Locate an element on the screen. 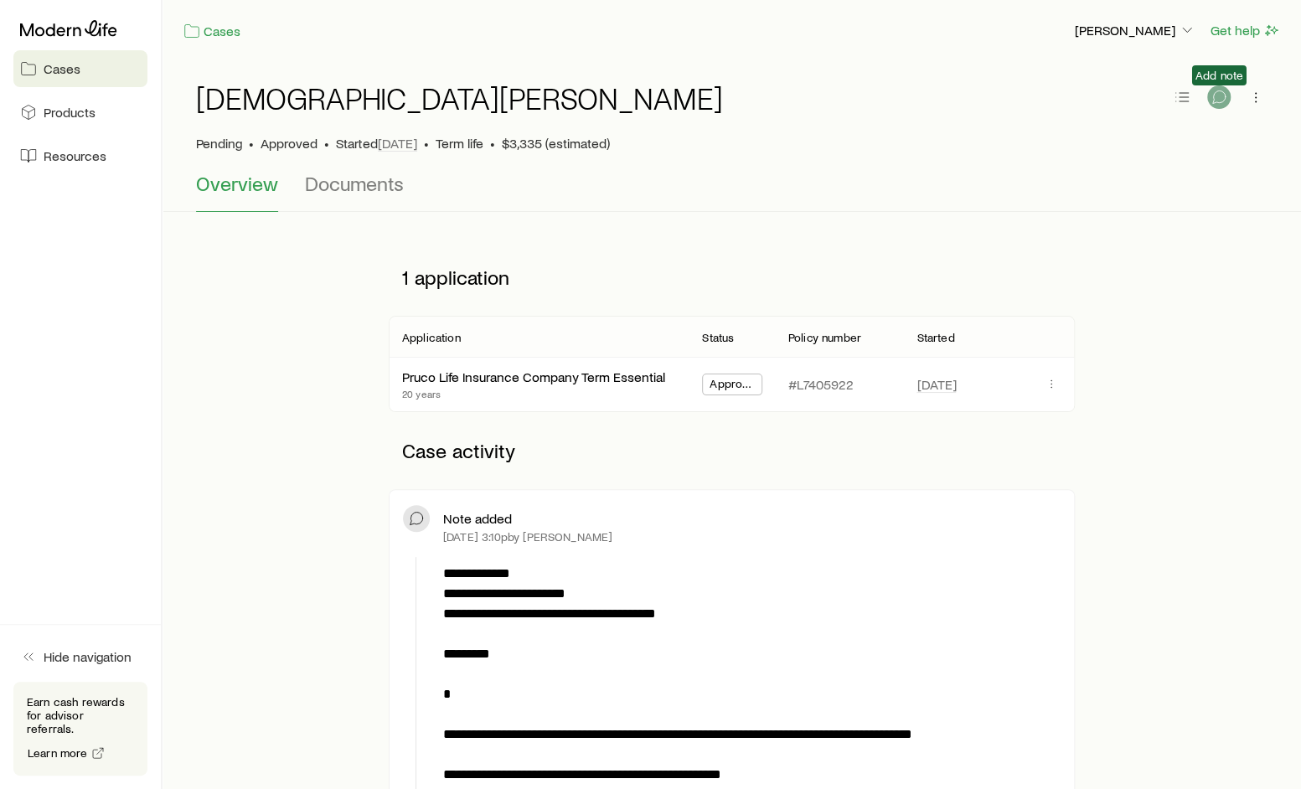 The image size is (1301, 789). button: Get help is located at coordinates (1245, 30).